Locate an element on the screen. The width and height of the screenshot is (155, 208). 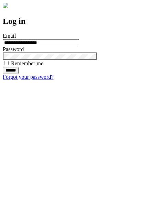
img: logo-4e3dc11c47720685a147b03b5a06dd966a58ff35d612b21f08c02c0306f2b779.png is located at coordinates (6, 6).